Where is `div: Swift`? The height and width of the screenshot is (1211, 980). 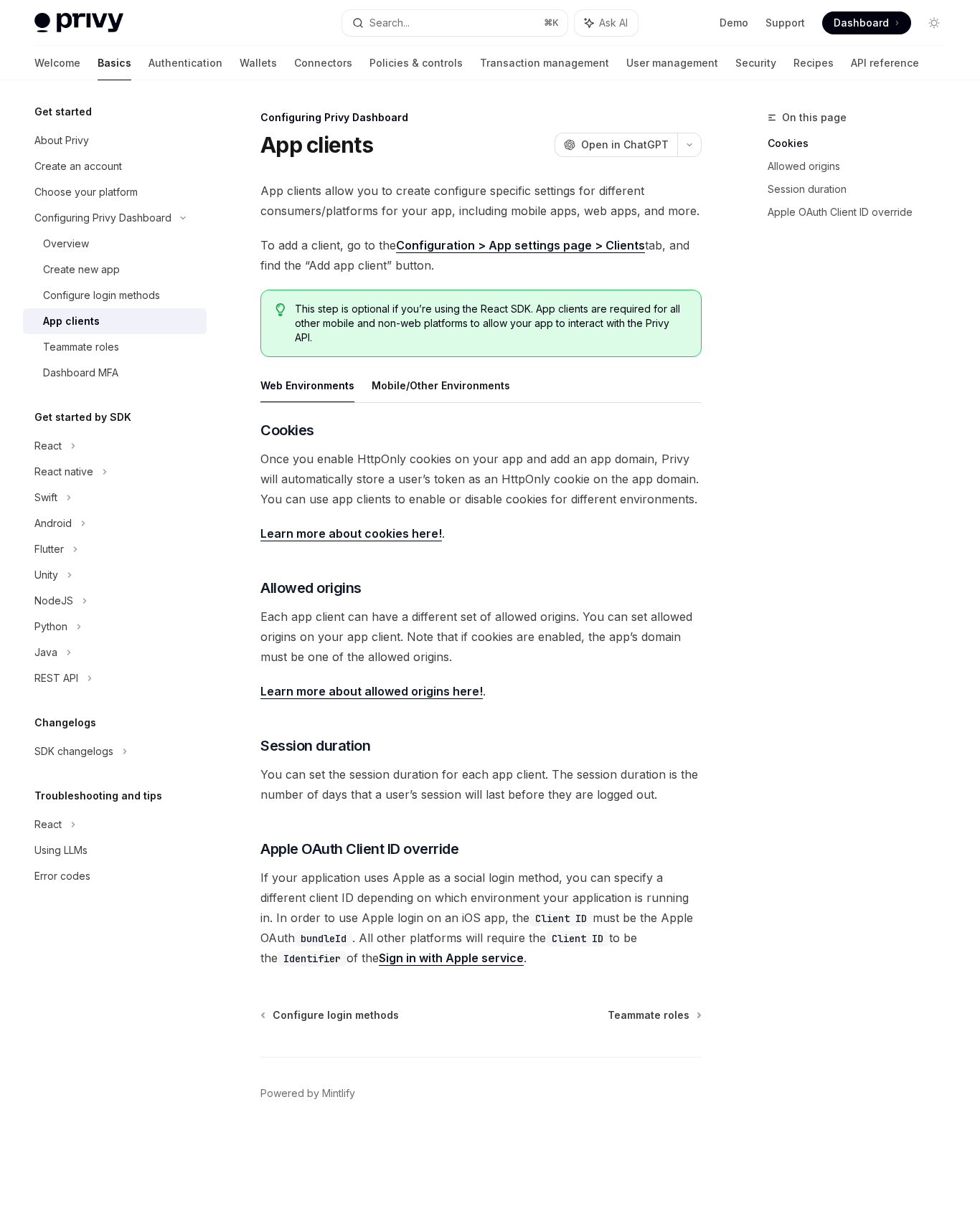 div: Swift is located at coordinates (46, 497).